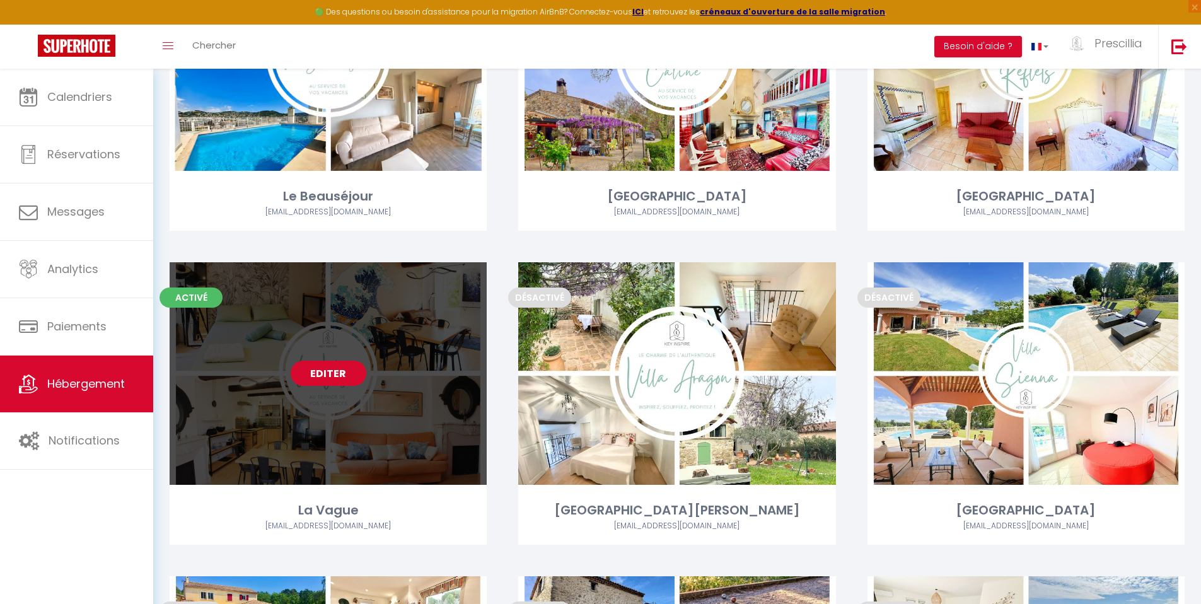 The height and width of the screenshot is (604, 1201). I want to click on span: Activé, so click(191, 298).